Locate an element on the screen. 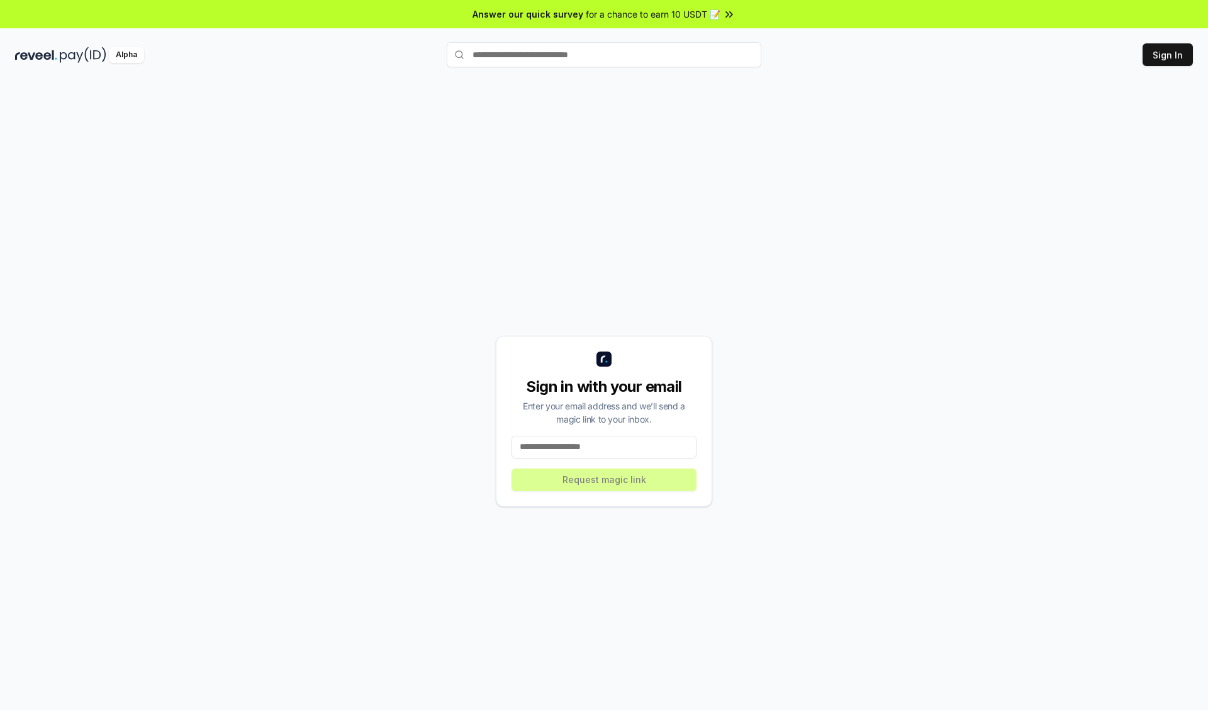 The width and height of the screenshot is (1208, 710). img: reveel_dark is located at coordinates (36, 55).